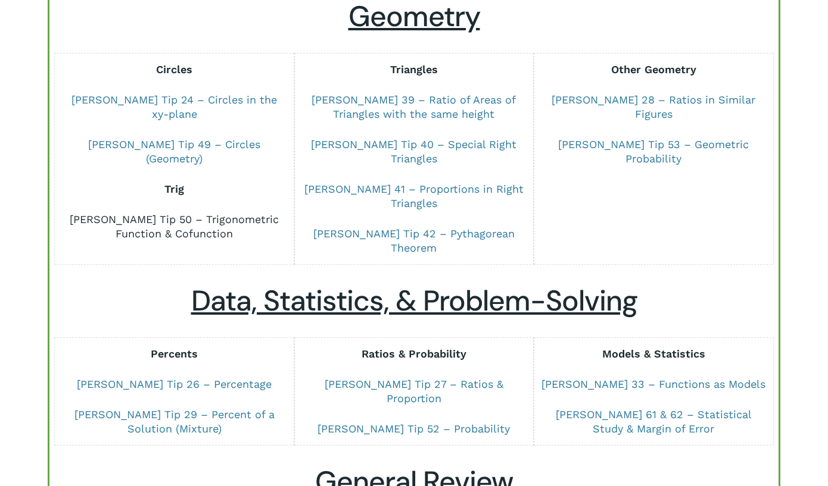  What do you see at coordinates (414, 69) in the screenshot?
I see `strong: Triangles` at bounding box center [414, 69].